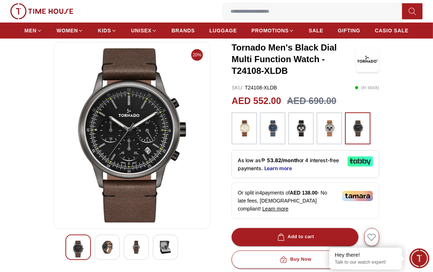 This screenshot has height=272, width=433. What do you see at coordinates (295, 259) in the screenshot?
I see `div: Buy Now` at bounding box center [295, 259].